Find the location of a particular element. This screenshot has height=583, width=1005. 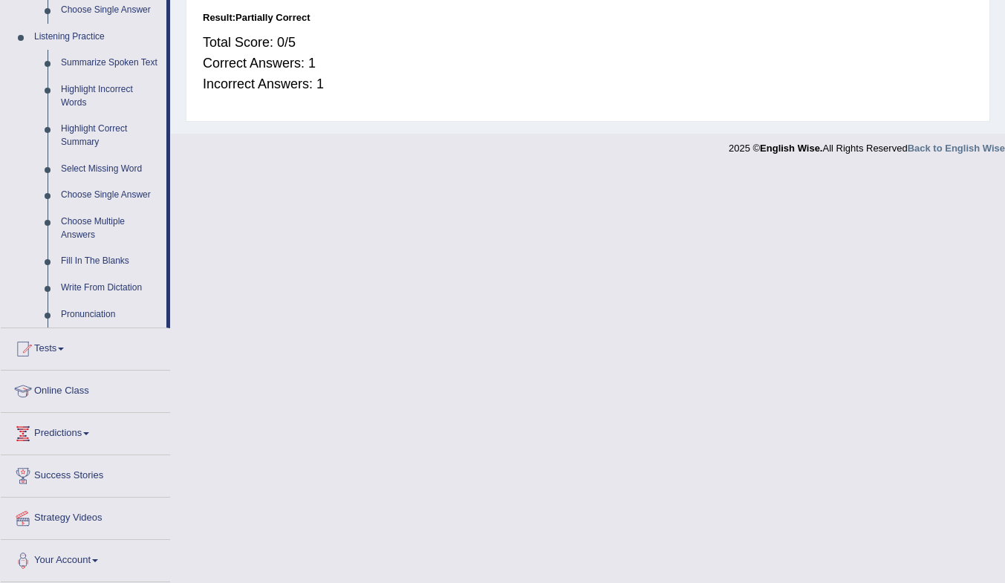

a: Highlight Correct Summary is located at coordinates (110, 135).